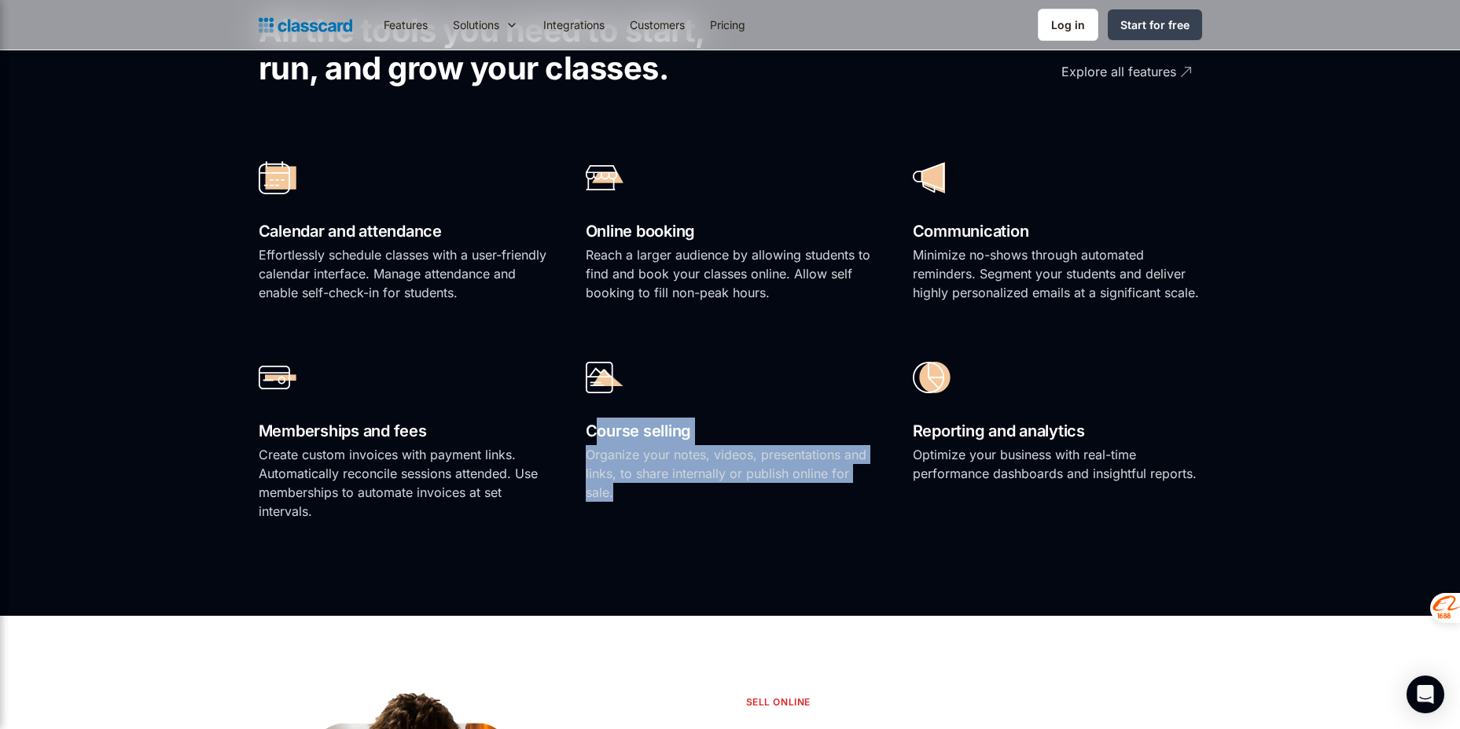 This screenshot has height=729, width=1460. Describe the element at coordinates (574, 24) in the screenshot. I see `a: Integrations` at that location.